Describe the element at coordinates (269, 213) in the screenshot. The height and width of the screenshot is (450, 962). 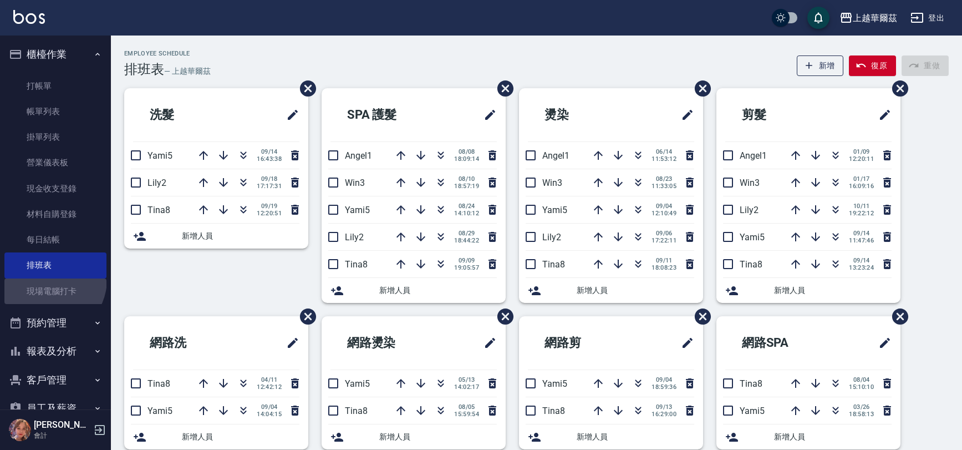
I see `span: 12:20:51` at that location.